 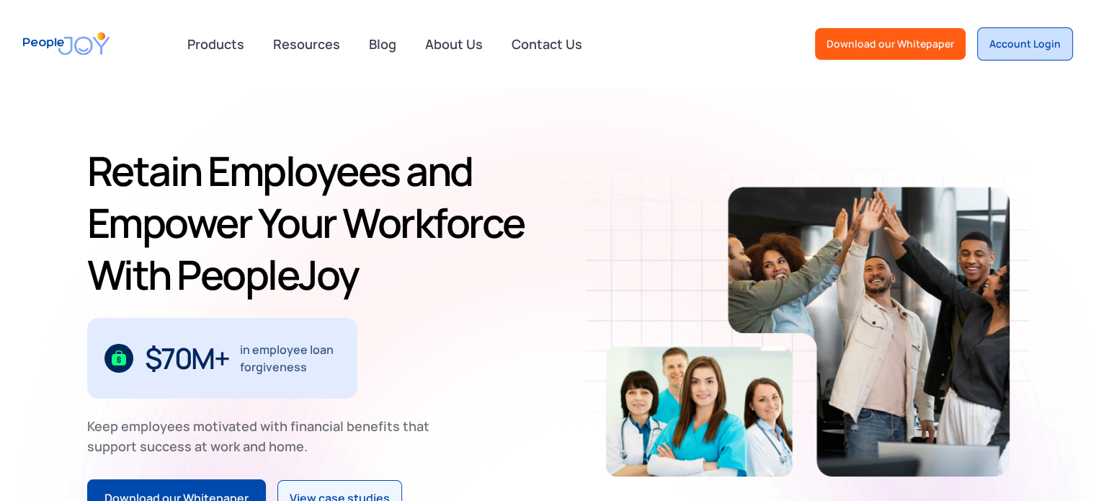 I want to click on div: Download our Whitepaper, so click(x=890, y=44).